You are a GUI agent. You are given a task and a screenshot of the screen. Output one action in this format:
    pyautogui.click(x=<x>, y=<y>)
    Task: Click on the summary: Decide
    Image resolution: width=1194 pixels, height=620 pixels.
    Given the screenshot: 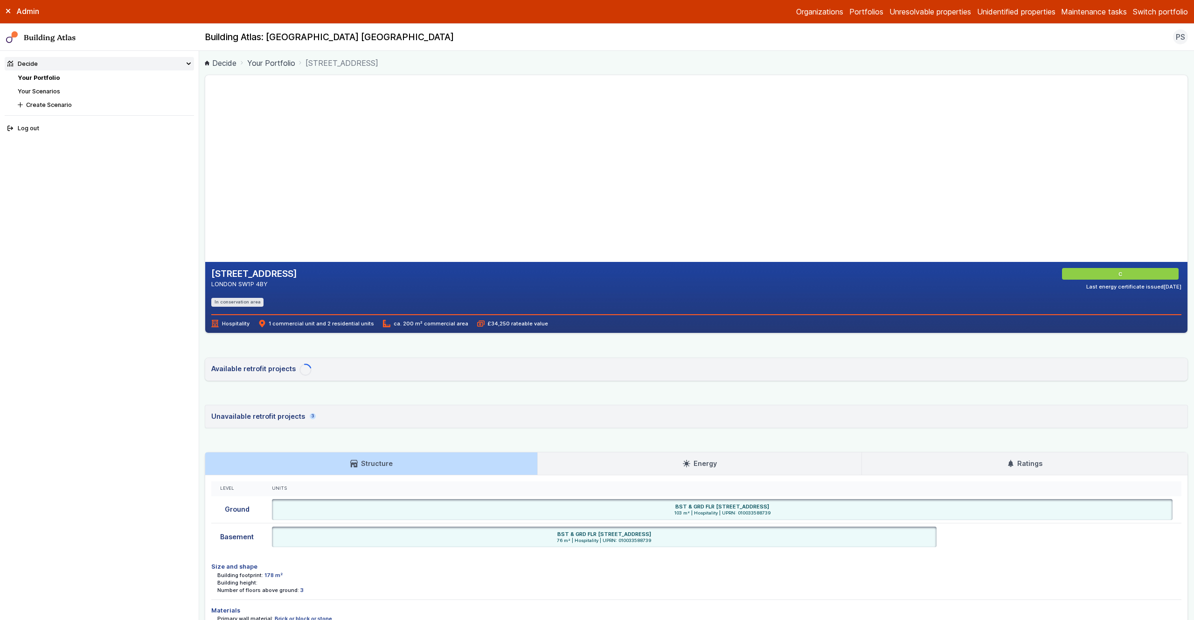 What is the action you would take?
    pyautogui.click(x=99, y=63)
    